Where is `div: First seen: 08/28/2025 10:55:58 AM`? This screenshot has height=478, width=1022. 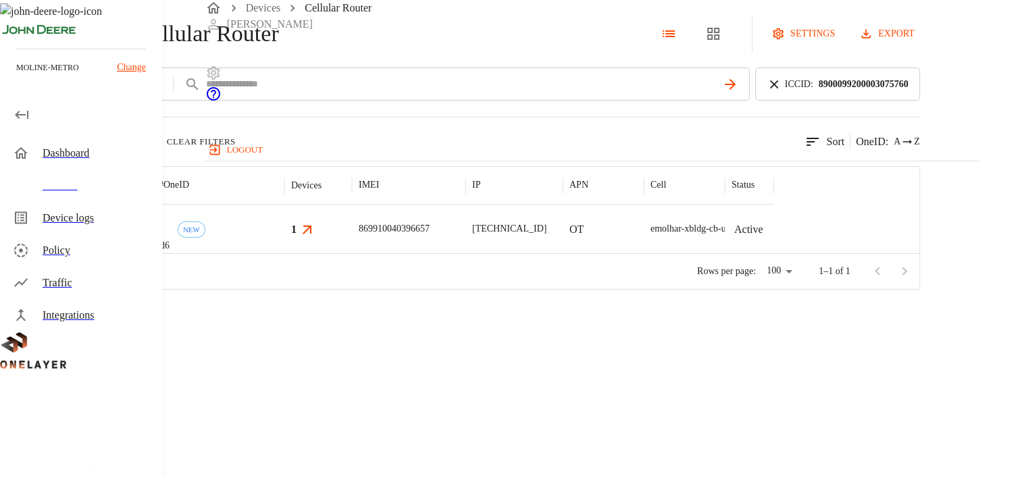 div: First seen: 08/28/2025 10:55:58 AM is located at coordinates (191, 230).